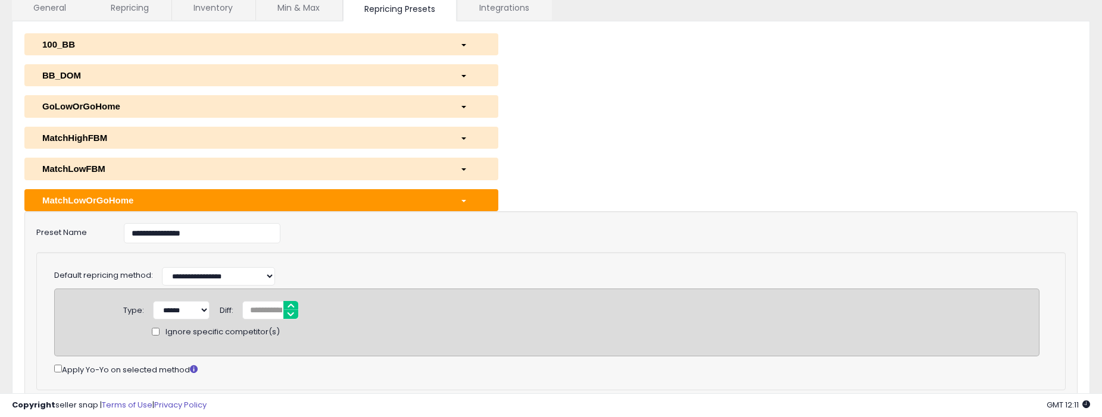 This screenshot has width=1102, height=417. I want to click on div: Apply Yo-Yo on selected method, so click(546, 369).